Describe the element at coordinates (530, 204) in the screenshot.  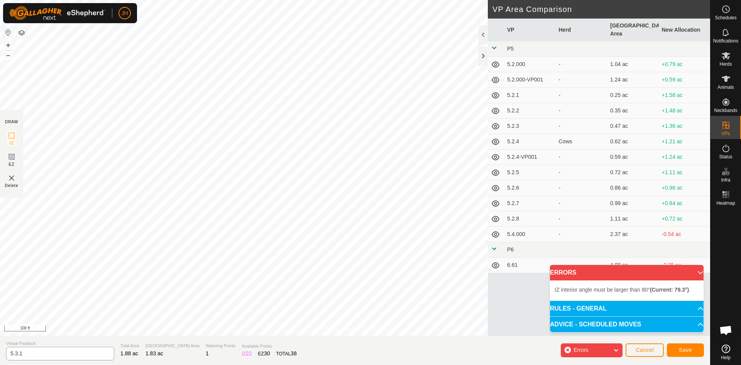
I see `td: 5.2.7` at that location.